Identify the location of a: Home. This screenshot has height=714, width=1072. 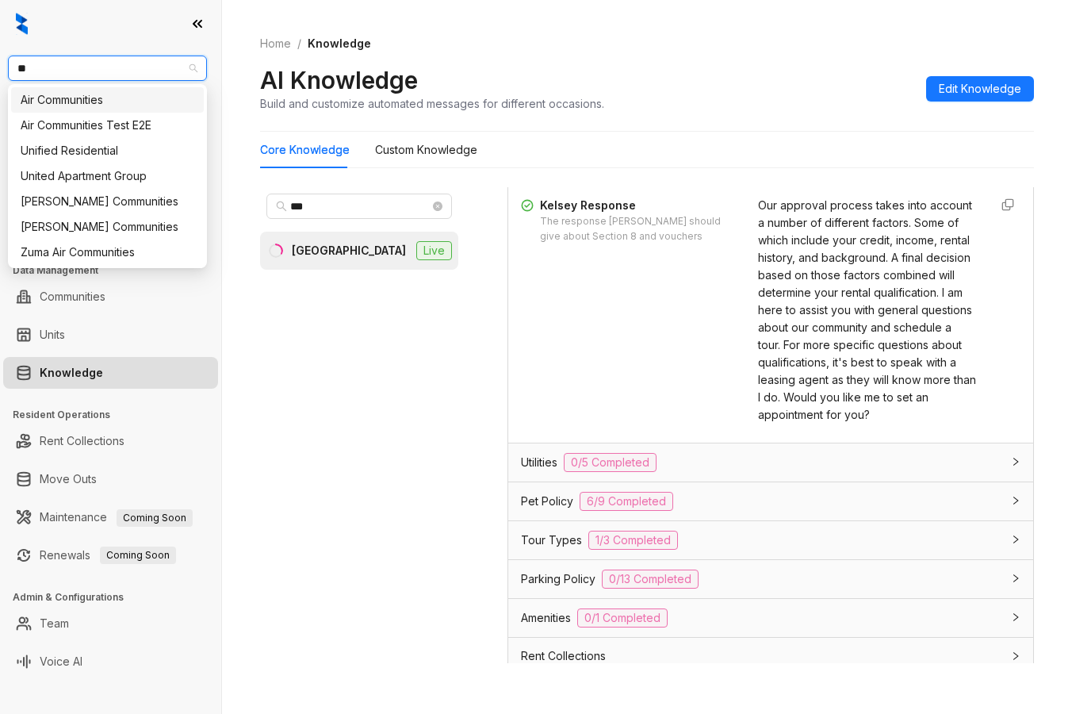
(275, 44).